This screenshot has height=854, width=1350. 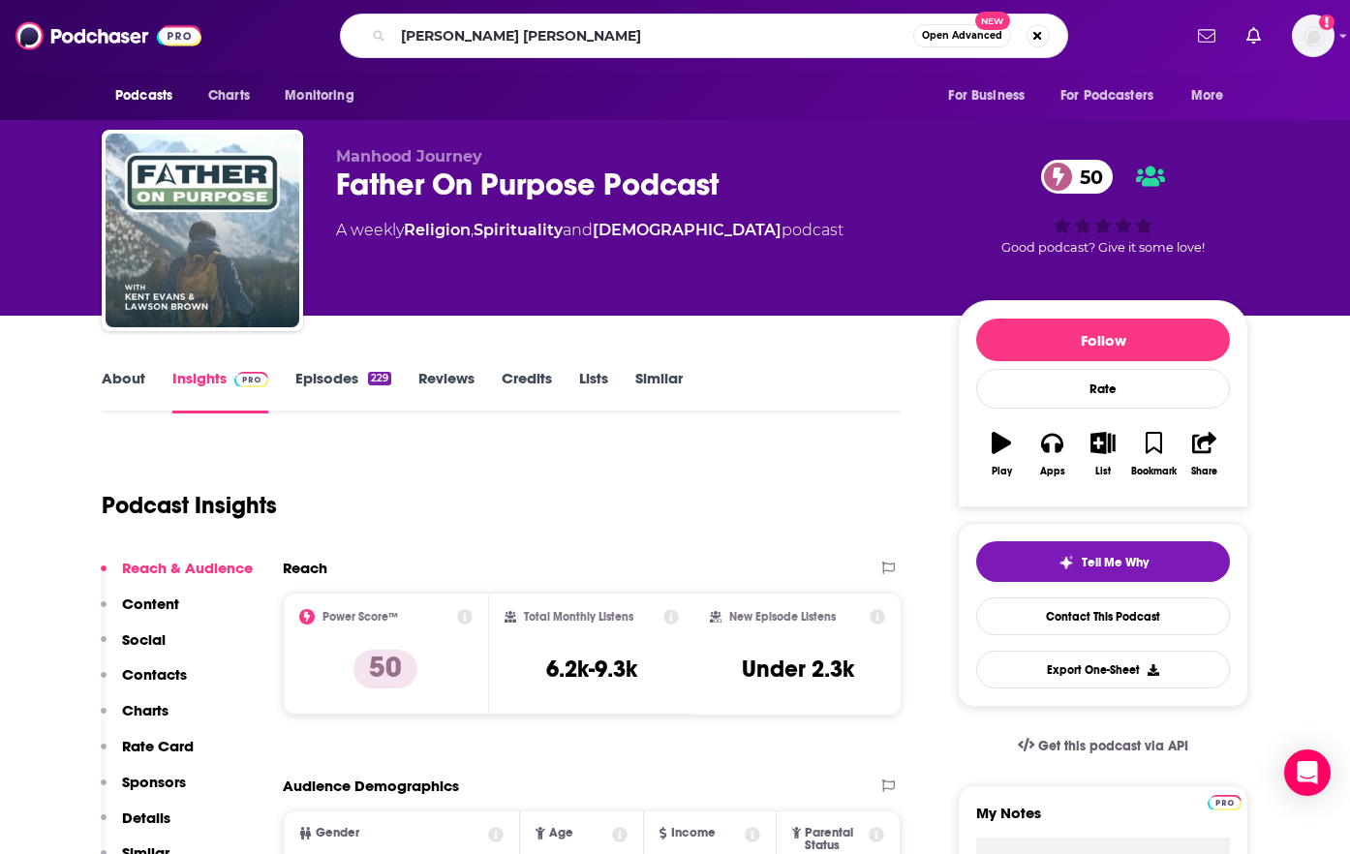 I want to click on span: Income, so click(x=693, y=833).